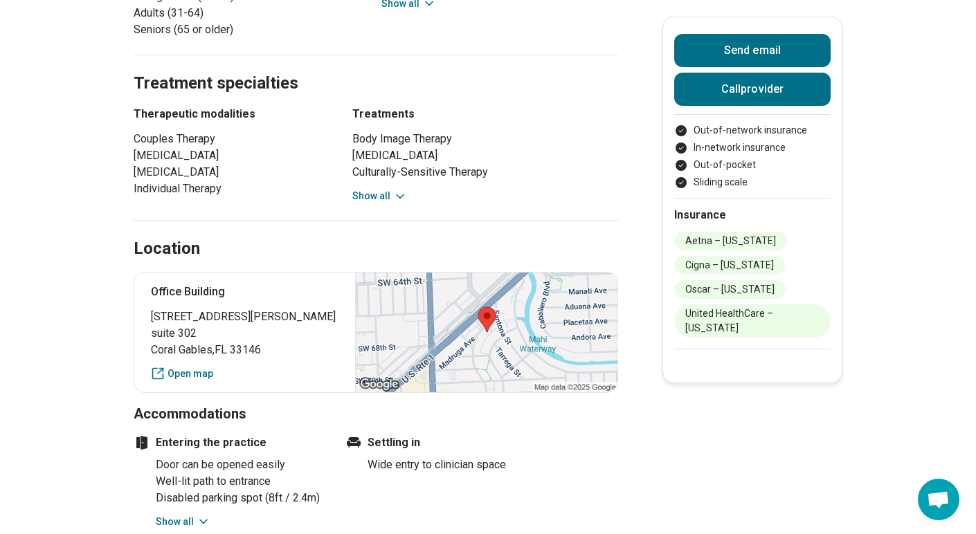 Image resolution: width=976 pixels, height=534 pixels. I want to click on li: Couples Therapy, so click(230, 139).